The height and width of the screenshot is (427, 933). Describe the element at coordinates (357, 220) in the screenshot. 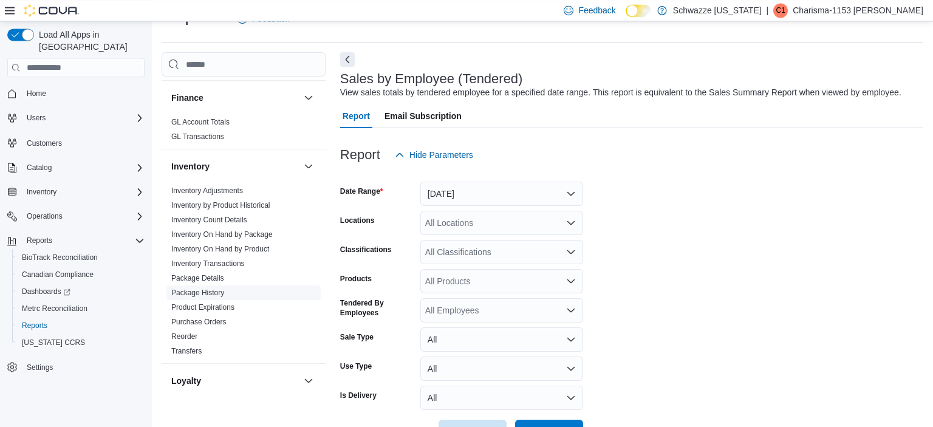

I see `label: Locations` at that location.